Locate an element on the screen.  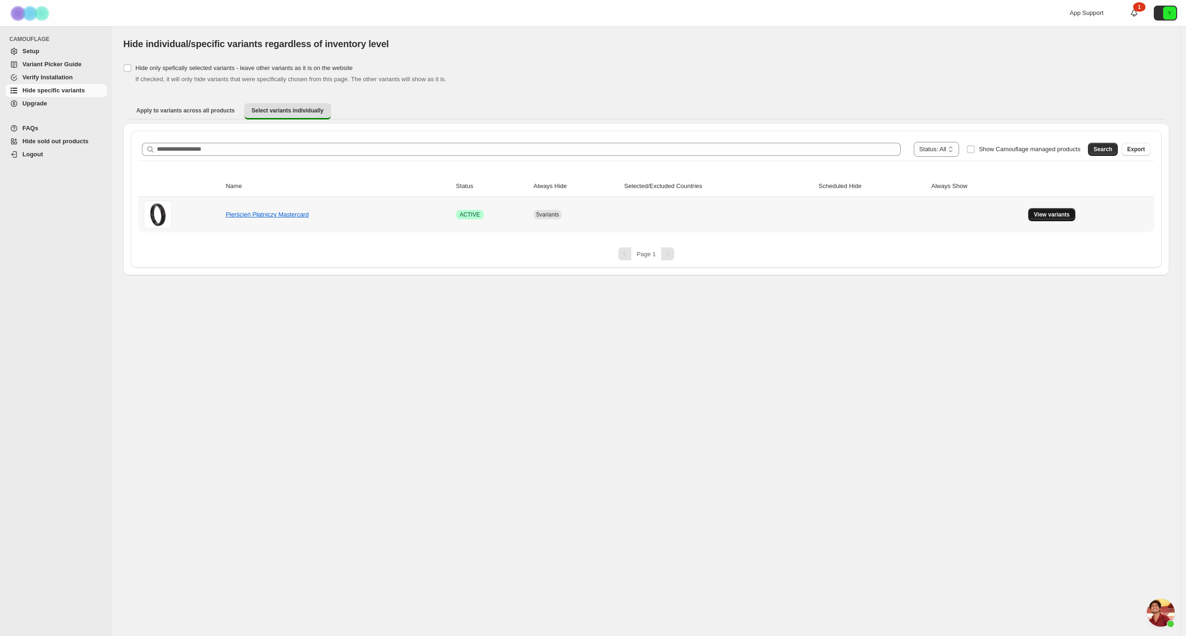
th: Always Show is located at coordinates (977, 186).